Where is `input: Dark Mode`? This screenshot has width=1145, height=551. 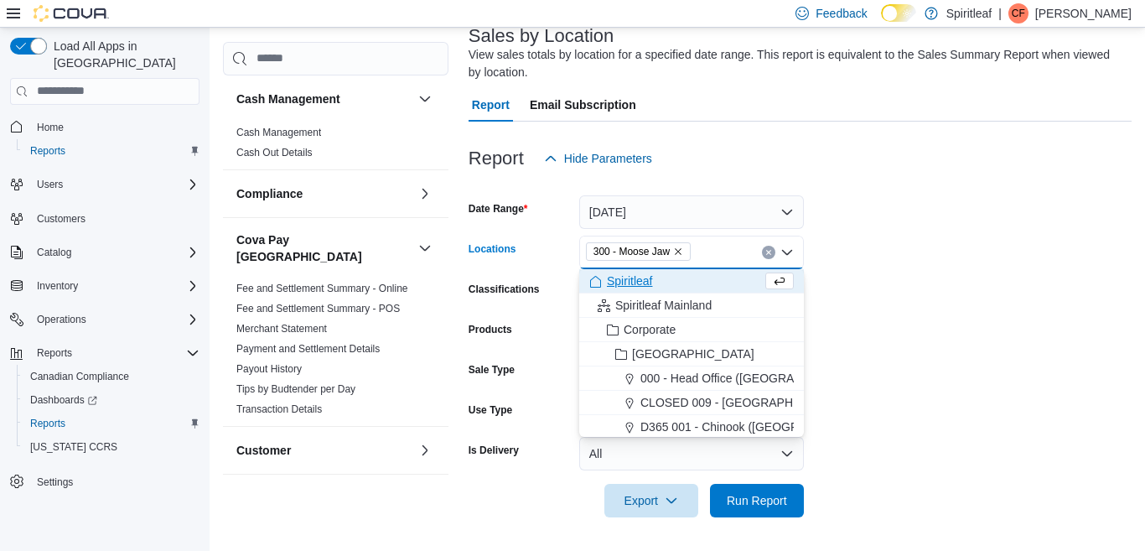
input: Dark Mode is located at coordinates (899, 13).